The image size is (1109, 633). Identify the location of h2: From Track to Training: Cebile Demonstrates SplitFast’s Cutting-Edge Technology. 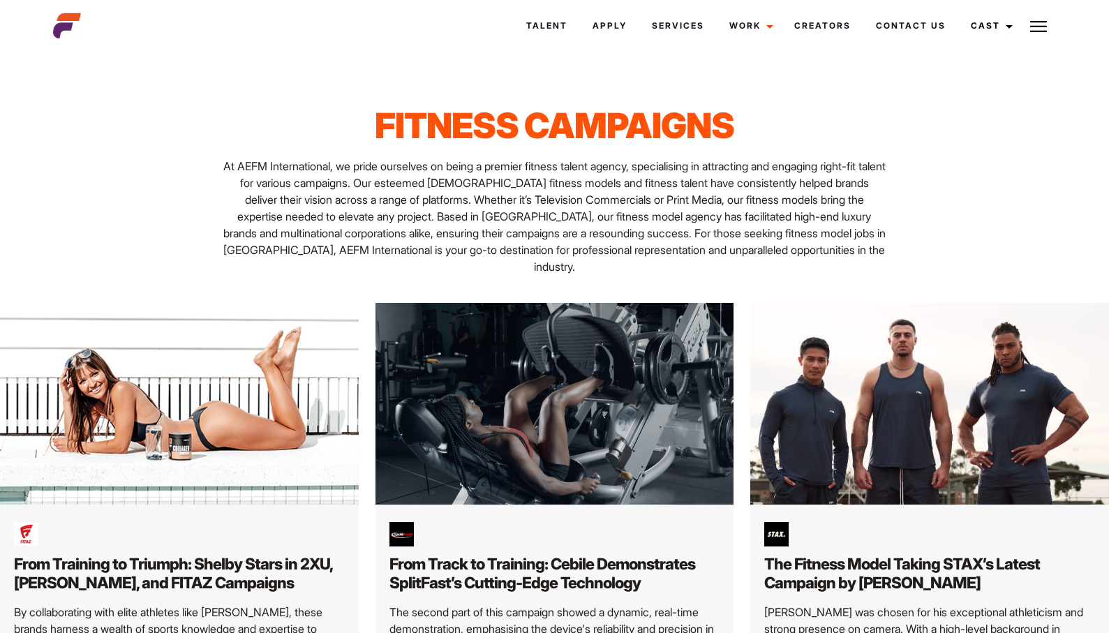
(555, 573).